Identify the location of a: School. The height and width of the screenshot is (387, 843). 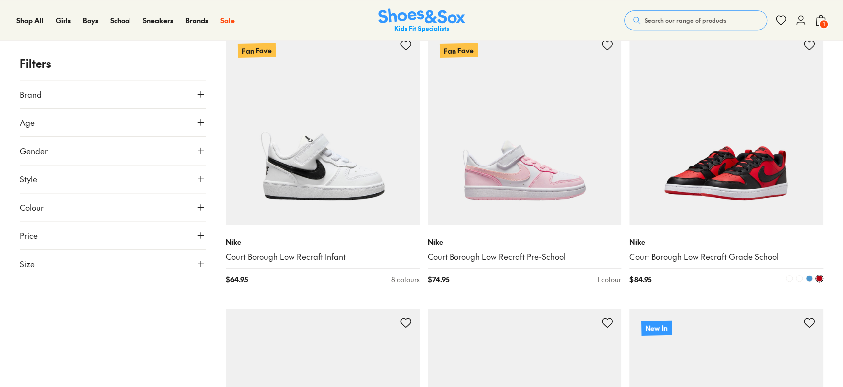
(121, 20).